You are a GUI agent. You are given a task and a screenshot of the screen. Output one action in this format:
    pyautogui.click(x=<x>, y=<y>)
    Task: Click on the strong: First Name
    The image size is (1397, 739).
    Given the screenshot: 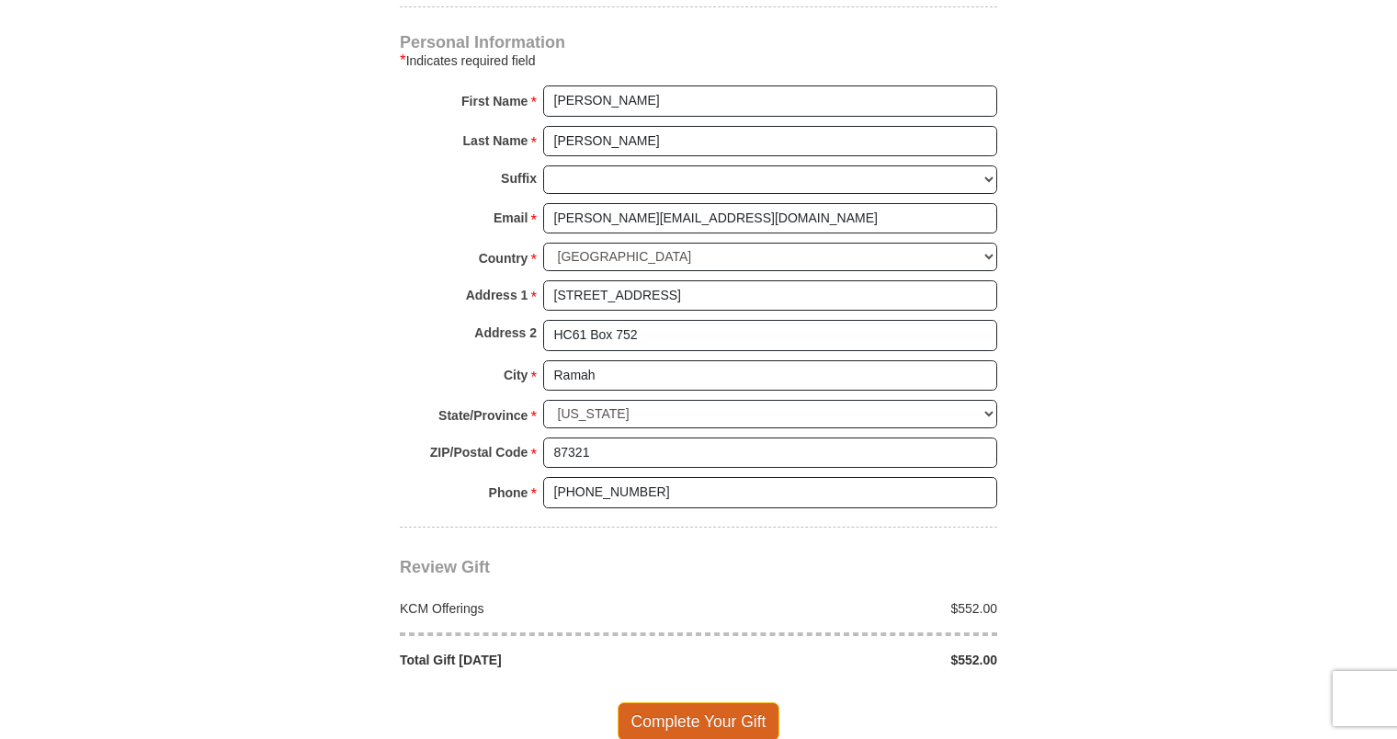 What is the action you would take?
    pyautogui.click(x=494, y=101)
    